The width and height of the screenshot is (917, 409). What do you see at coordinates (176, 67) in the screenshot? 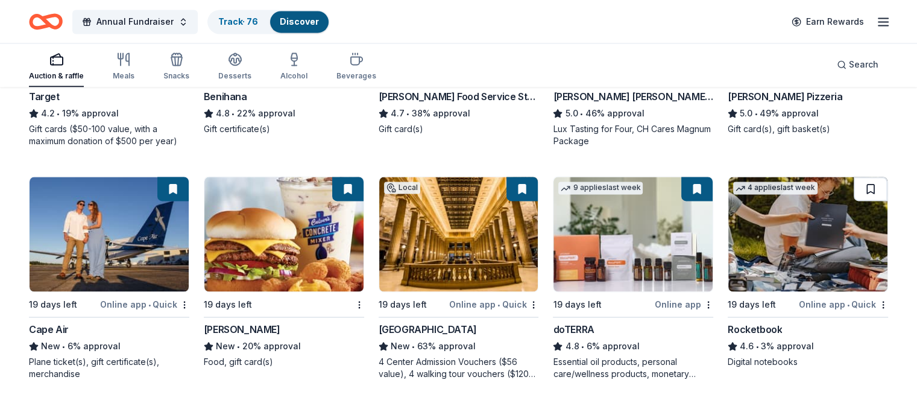
I see `button: Snacks` at bounding box center [176, 67].